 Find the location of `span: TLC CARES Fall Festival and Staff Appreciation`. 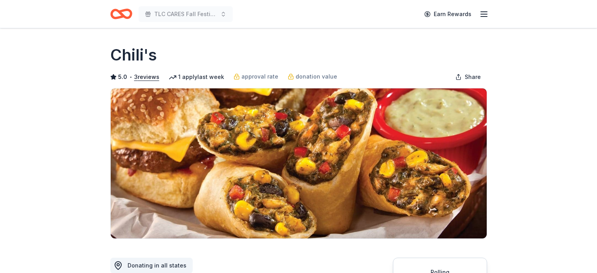

span: TLC CARES Fall Festival and Staff Appreciation is located at coordinates (186, 14).